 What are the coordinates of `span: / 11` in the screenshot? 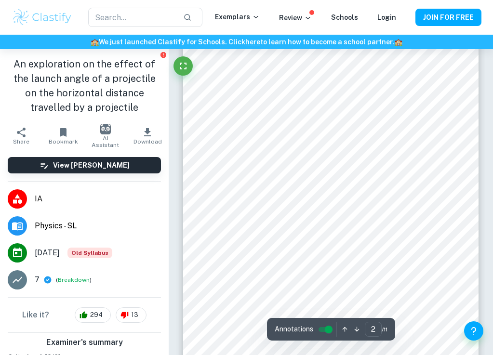 It's located at (385, 330).